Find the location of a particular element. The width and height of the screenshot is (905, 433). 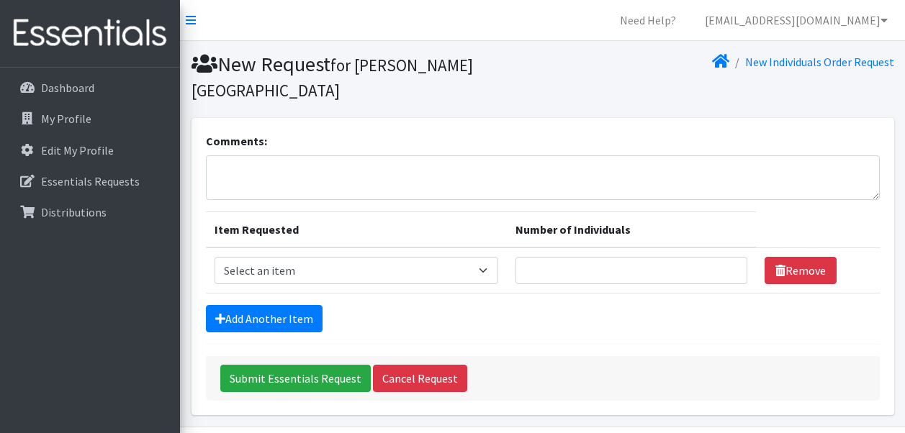

a: New Individuals Order Request is located at coordinates (819, 62).